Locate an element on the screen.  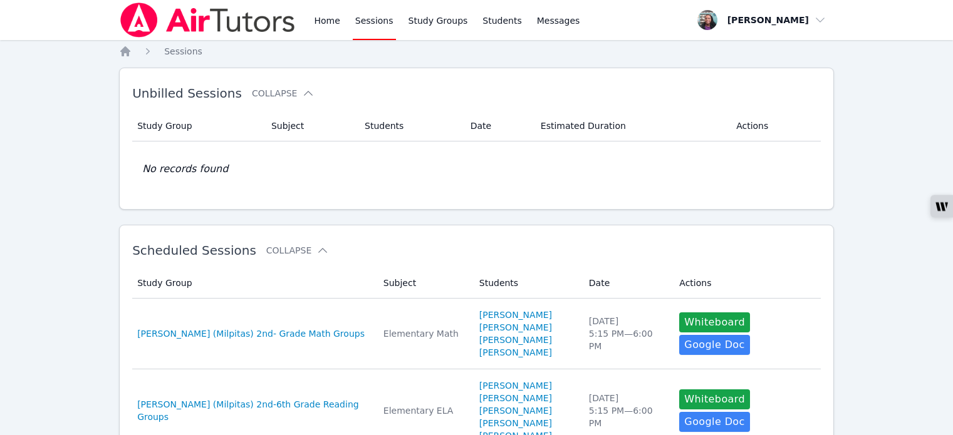
span: Scheduled Sessions is located at coordinates (194, 251).